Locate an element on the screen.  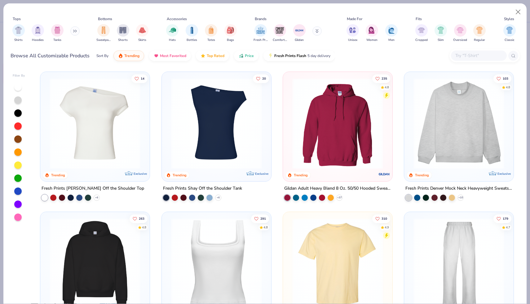
div: Made For is located at coordinates (354, 19).